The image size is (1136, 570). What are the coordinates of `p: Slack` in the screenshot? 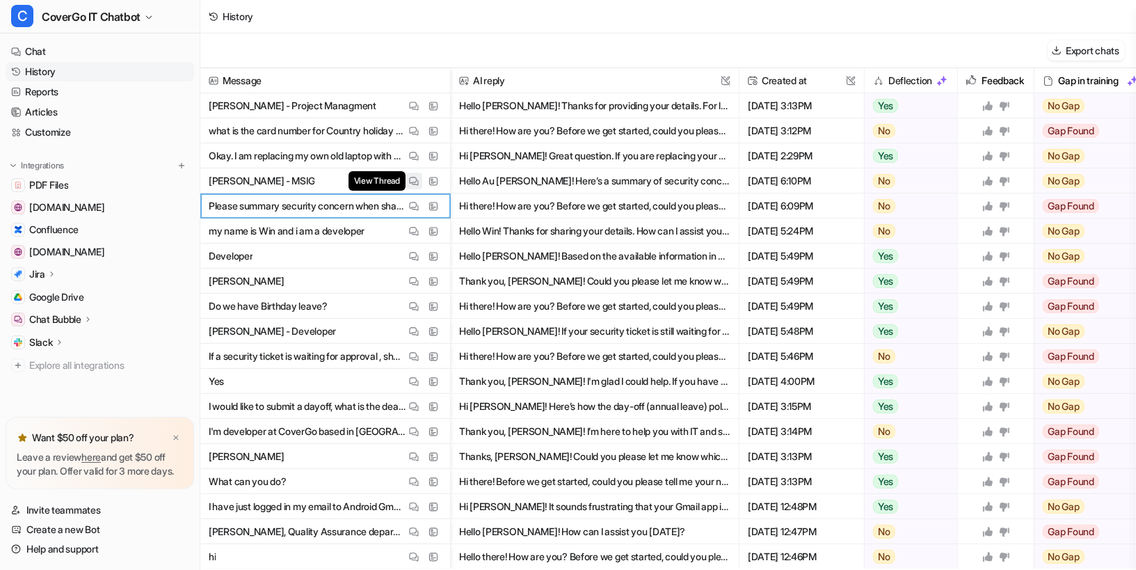 It's located at (41, 342).